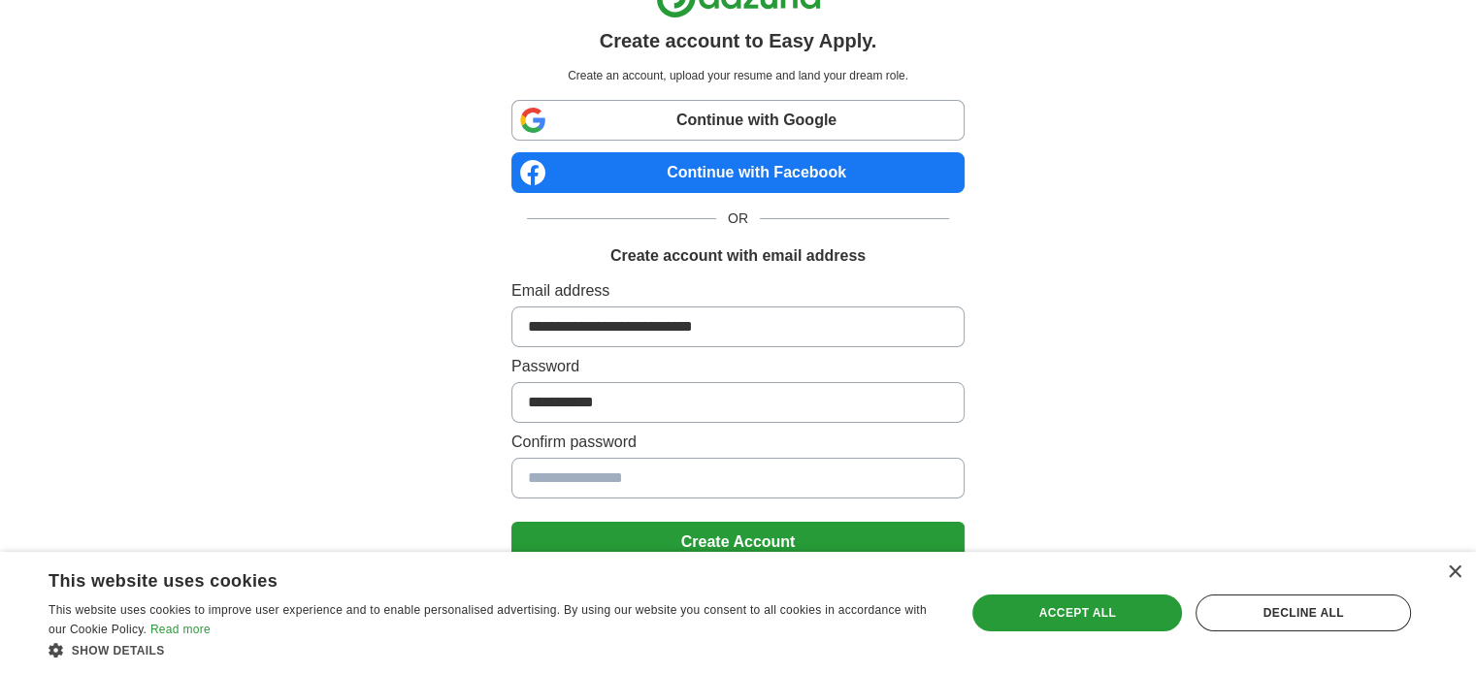  Describe the element at coordinates (738, 291) in the screenshot. I see `label: Email address` at that location.